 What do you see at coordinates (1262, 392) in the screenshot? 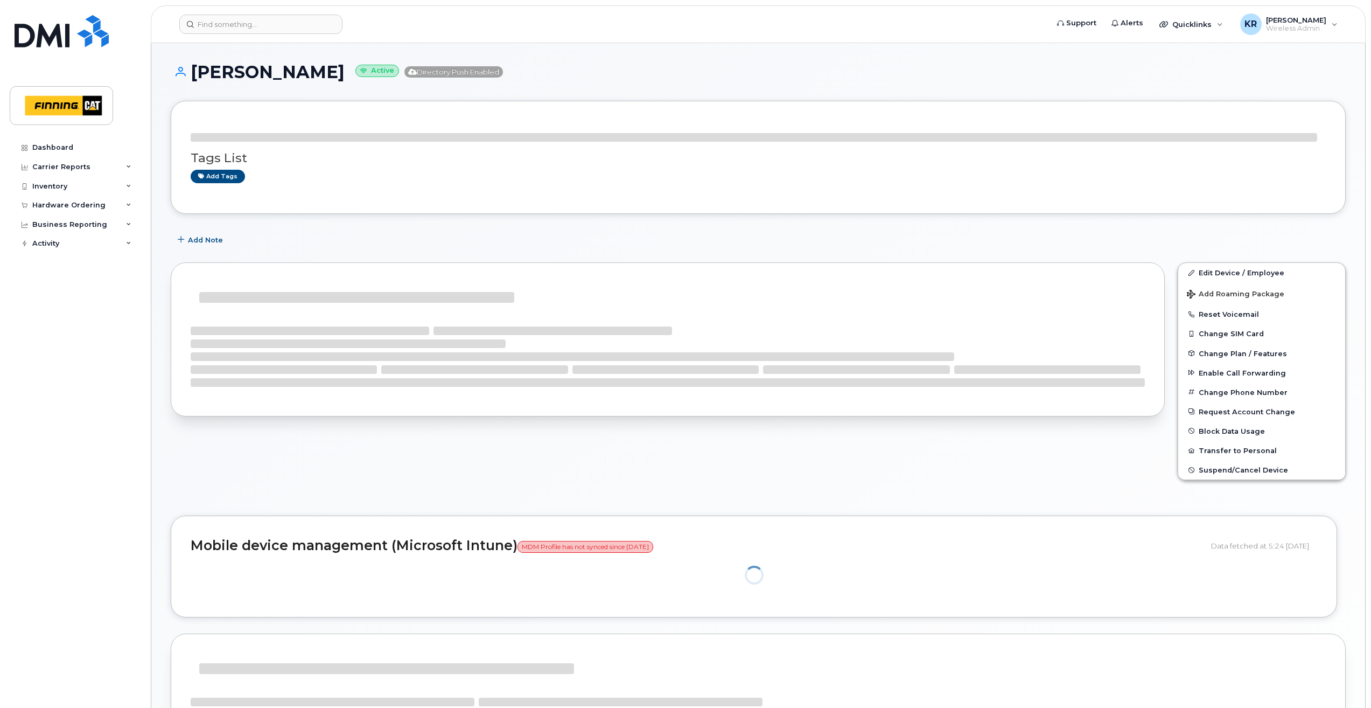
I see `button: Change Phone Number` at bounding box center [1262, 392].